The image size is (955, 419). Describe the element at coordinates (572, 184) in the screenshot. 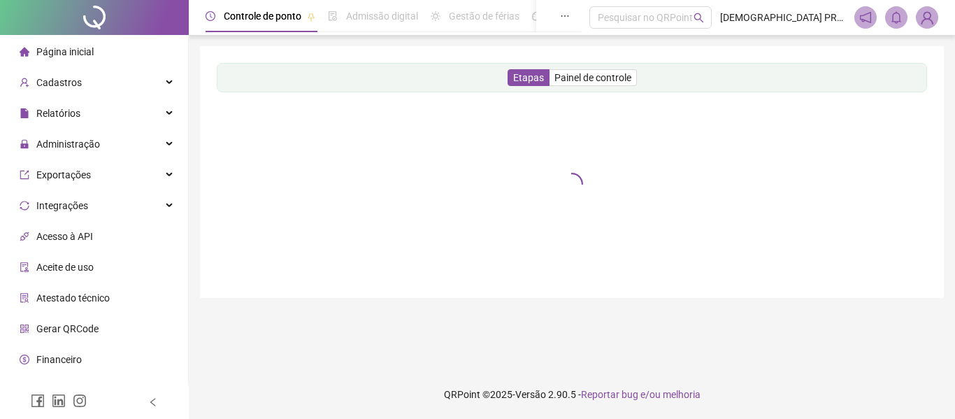

I see `span: loading` at that location.